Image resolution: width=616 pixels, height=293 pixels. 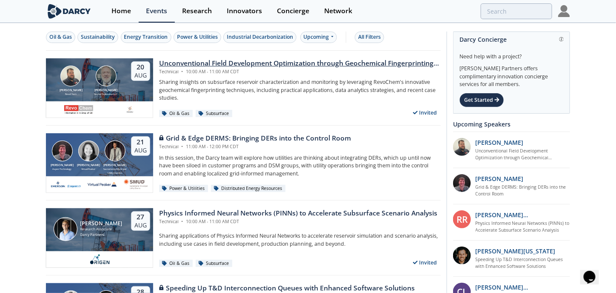 I want to click on div: Industrial Decarbonization, so click(x=260, y=37).